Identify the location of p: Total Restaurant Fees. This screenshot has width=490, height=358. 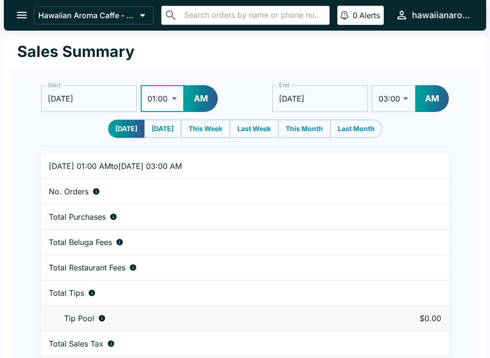
(87, 268).